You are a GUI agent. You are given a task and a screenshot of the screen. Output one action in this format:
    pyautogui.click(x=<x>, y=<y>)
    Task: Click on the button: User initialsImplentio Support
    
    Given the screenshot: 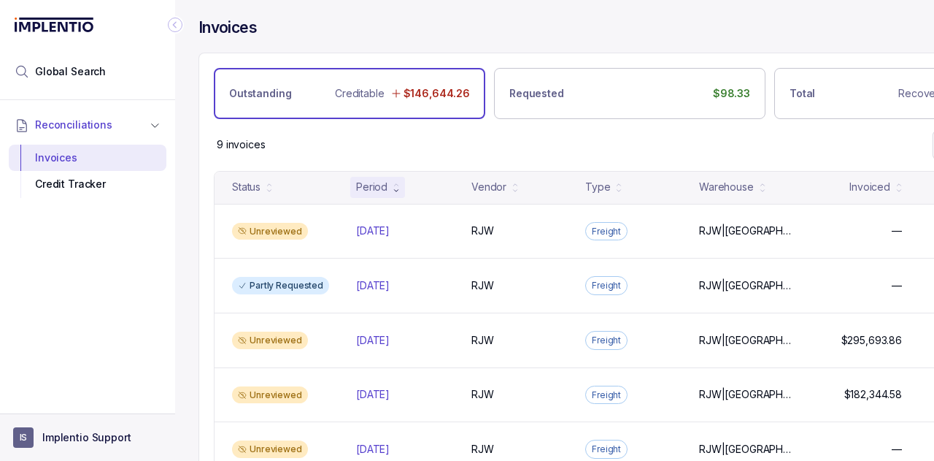 What is the action you would take?
    pyautogui.click(x=88, y=437)
    